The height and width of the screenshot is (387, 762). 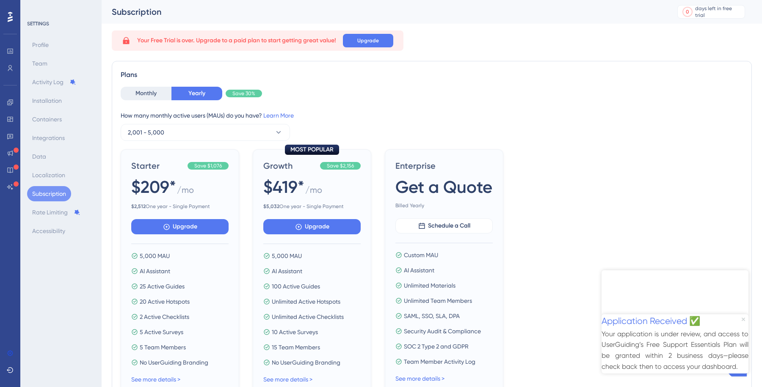 I want to click on span: 15 Team Members, so click(x=296, y=348).